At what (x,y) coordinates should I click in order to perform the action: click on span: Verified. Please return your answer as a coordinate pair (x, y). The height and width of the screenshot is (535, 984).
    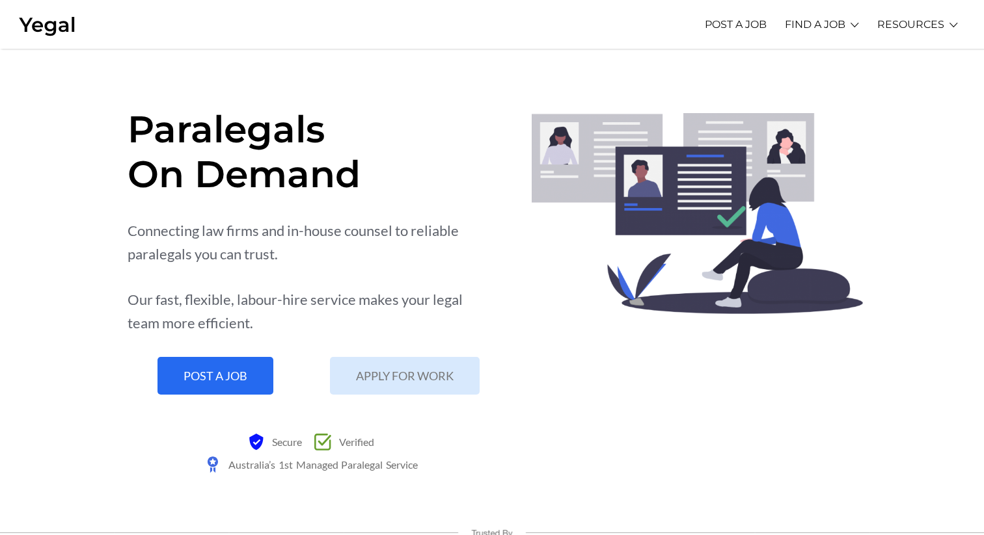
    Looking at the image, I should click on (355, 442).